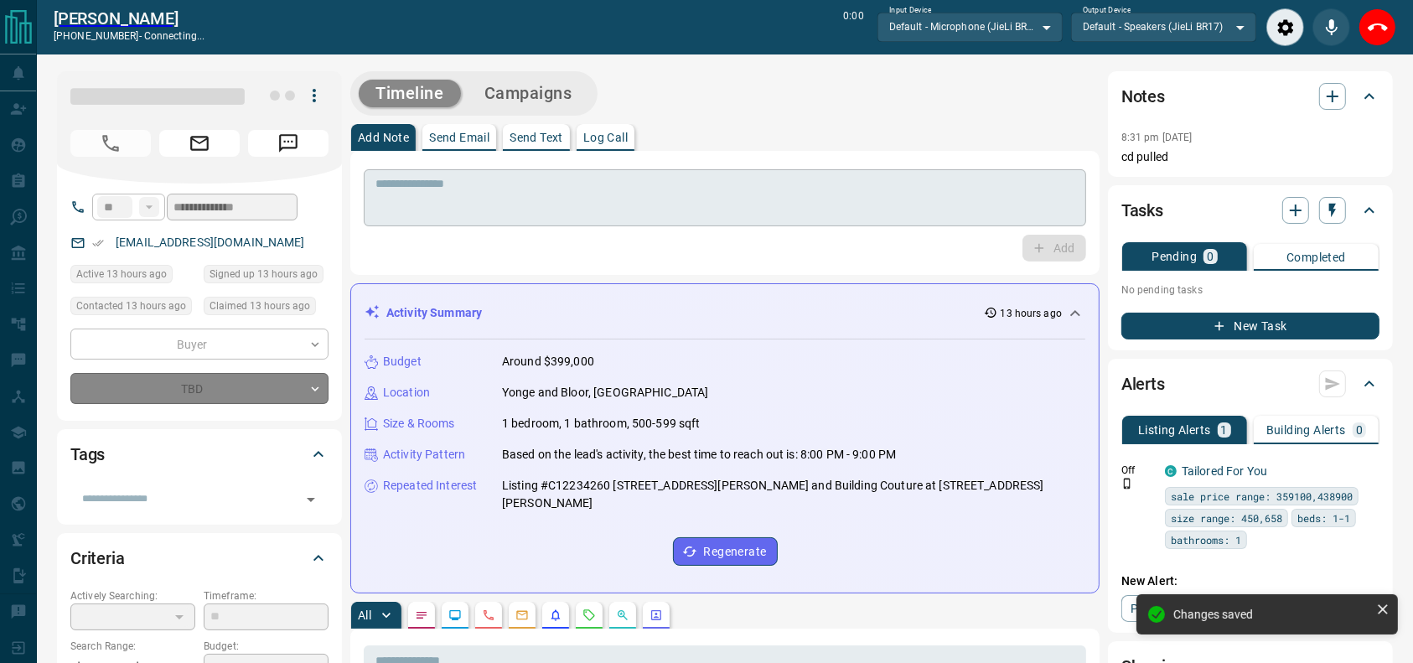 The width and height of the screenshot is (1413, 663). Describe the element at coordinates (522, 615) in the screenshot. I see `svg: Emails` at that location.